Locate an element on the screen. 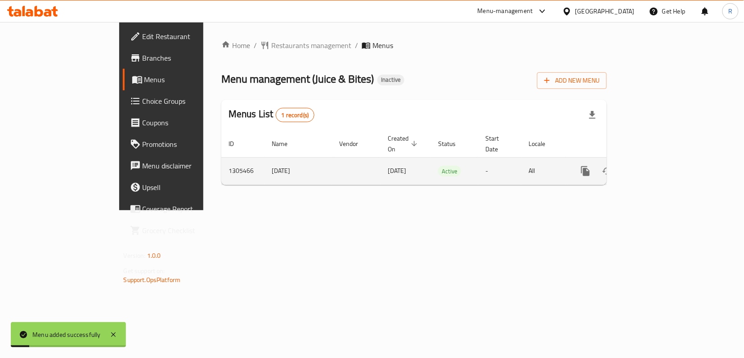  span: Active is located at coordinates (449, 171).